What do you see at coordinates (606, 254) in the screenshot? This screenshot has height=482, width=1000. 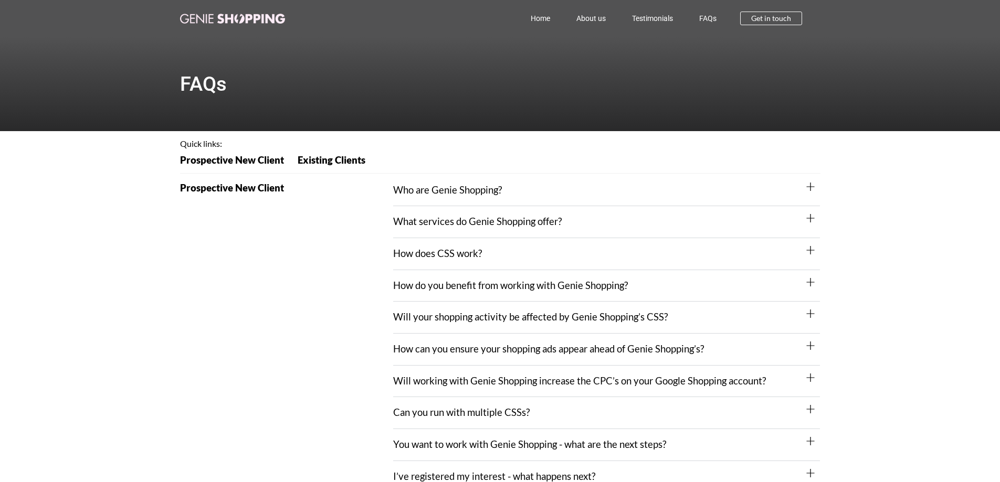 I see `div: How does CSS work?` at bounding box center [606, 254].